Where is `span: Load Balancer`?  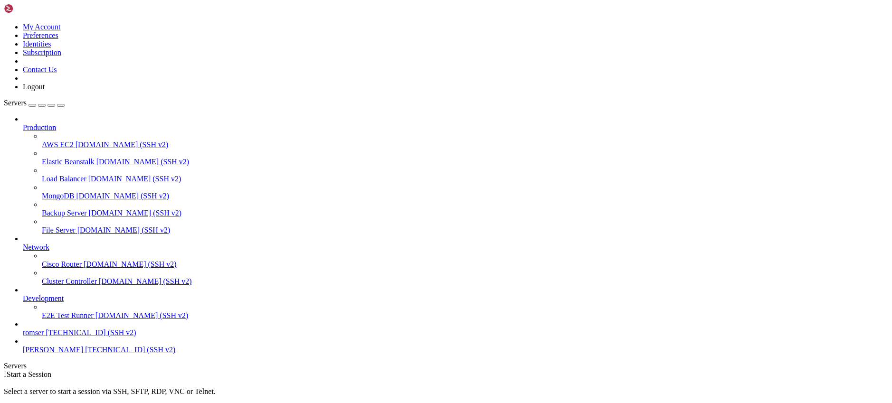 span: Load Balancer is located at coordinates (64, 179).